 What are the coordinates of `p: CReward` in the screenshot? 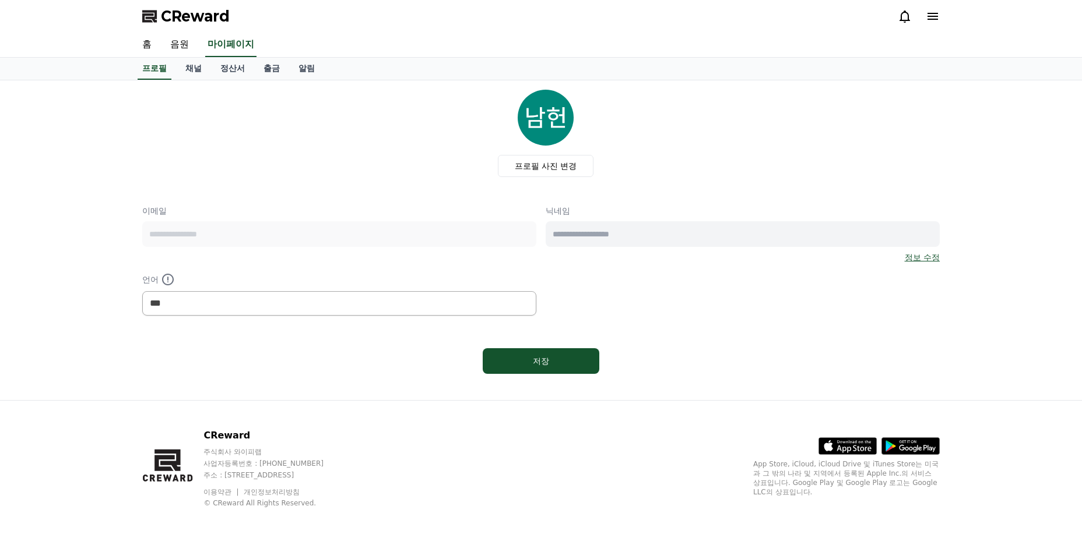 It's located at (274, 436).